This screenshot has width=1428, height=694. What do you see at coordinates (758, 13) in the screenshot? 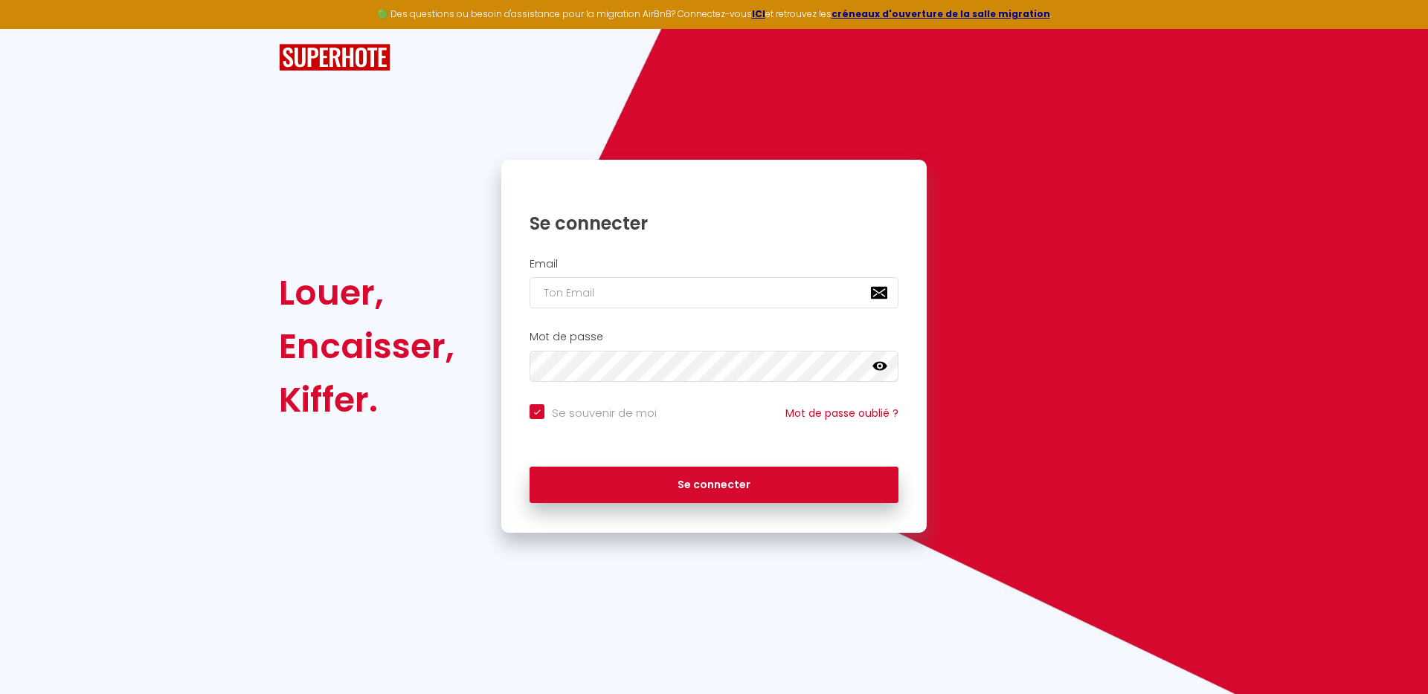
I see `a: ICI` at bounding box center [758, 13].